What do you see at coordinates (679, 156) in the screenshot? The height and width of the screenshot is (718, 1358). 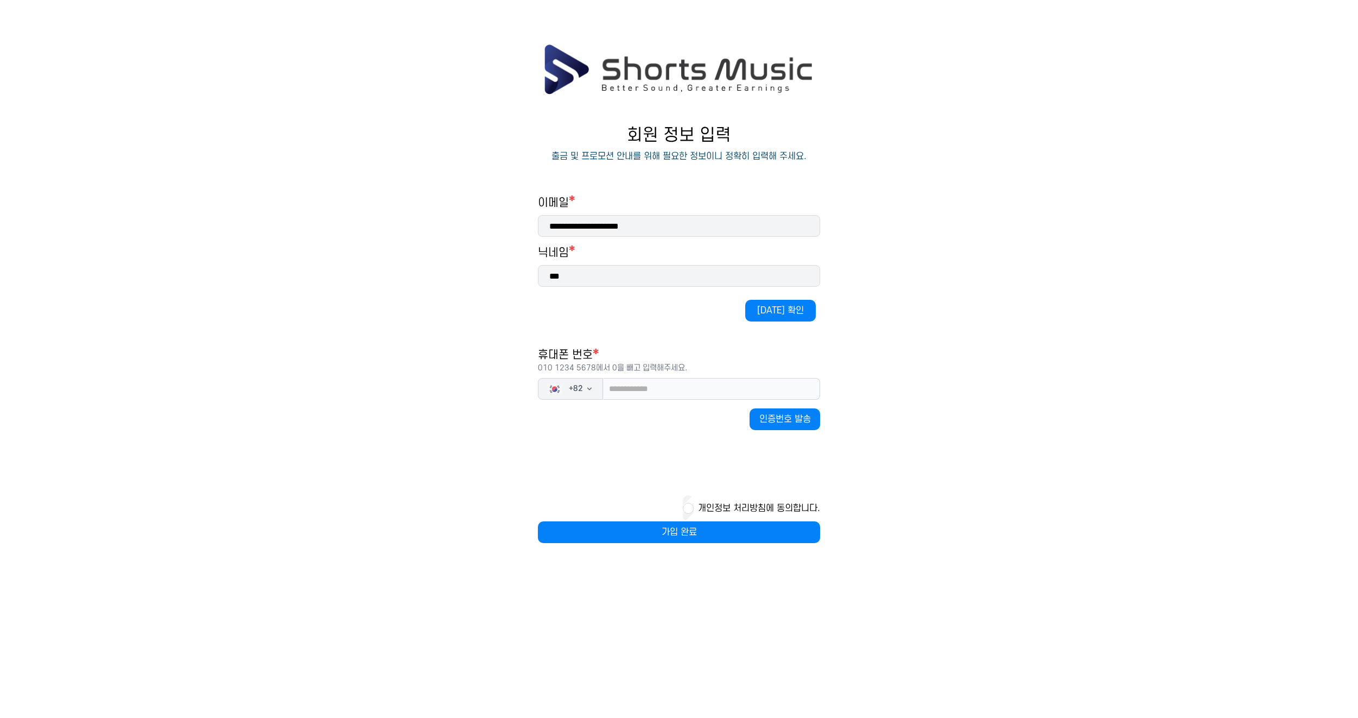 I see `p: 출금 및 프로모션 안내를 위해 필요한 정보이니 정확히 입력해 주세요.` at bounding box center [679, 156].